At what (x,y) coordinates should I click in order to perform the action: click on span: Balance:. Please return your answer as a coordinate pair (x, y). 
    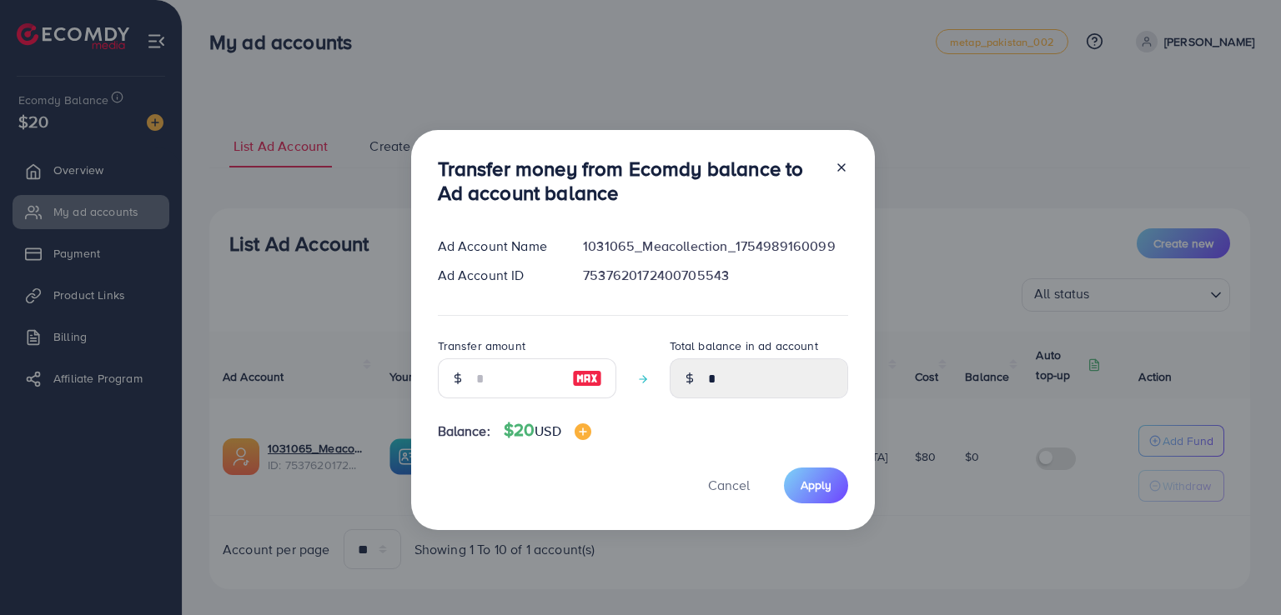
    Looking at the image, I should click on (464, 431).